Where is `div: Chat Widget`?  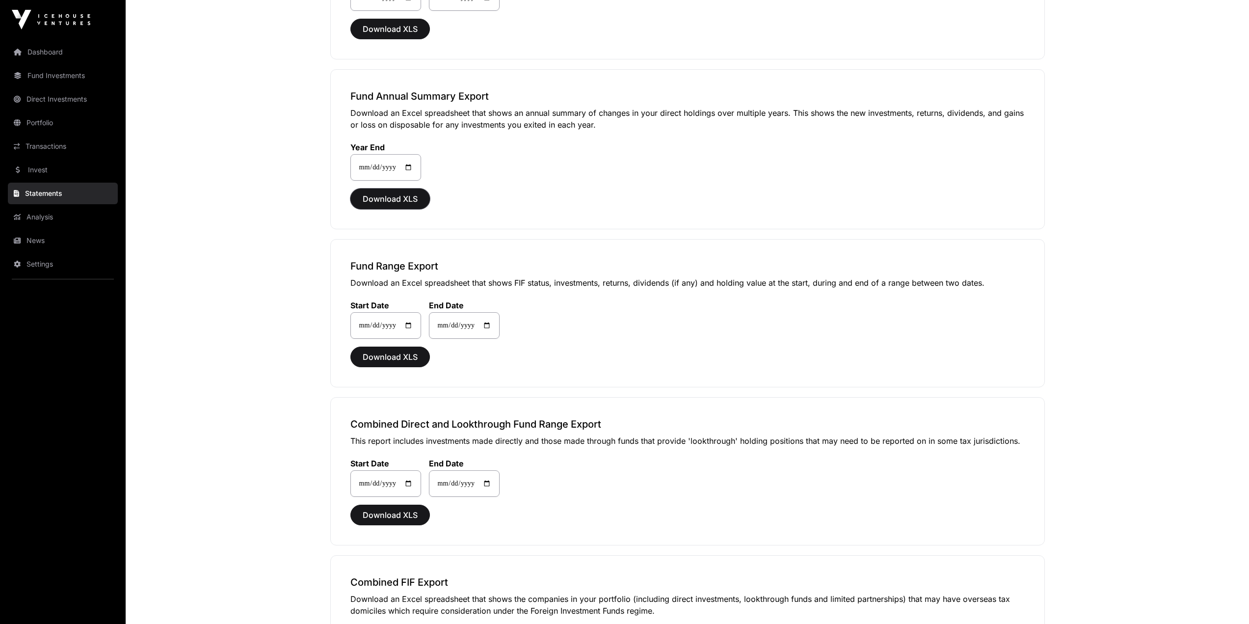
div: Chat Widget is located at coordinates (1225, 600).